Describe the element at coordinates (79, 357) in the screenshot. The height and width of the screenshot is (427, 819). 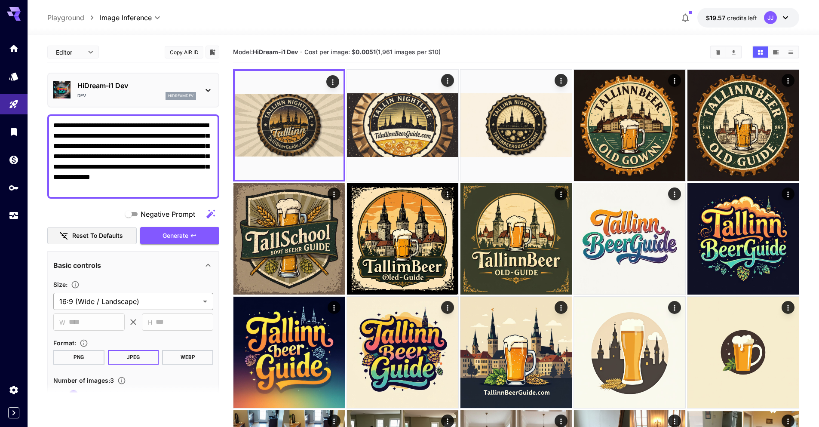
I see `button: PNG` at that location.